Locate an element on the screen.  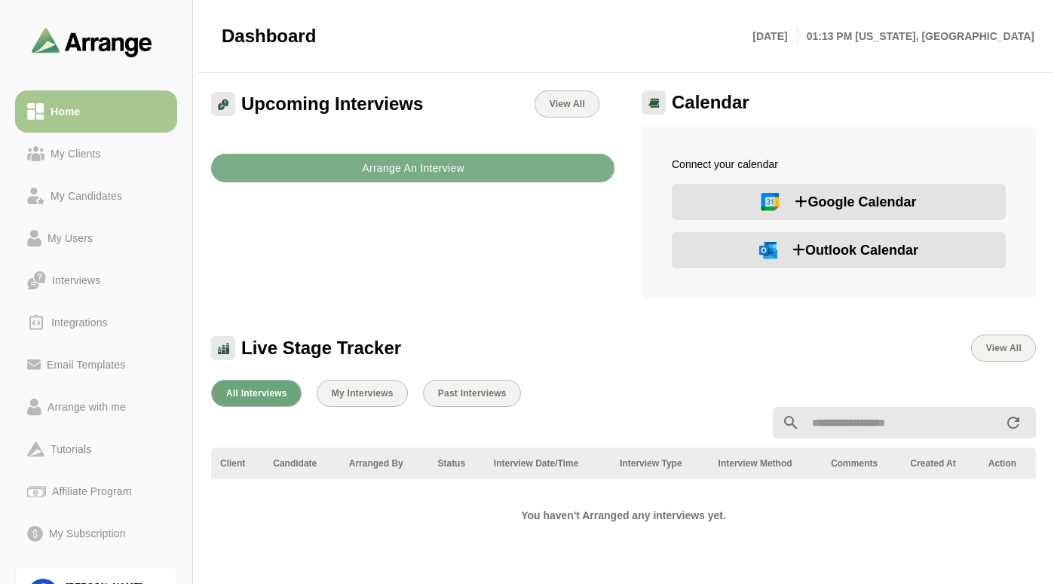
span: Dashboard is located at coordinates (268, 36).